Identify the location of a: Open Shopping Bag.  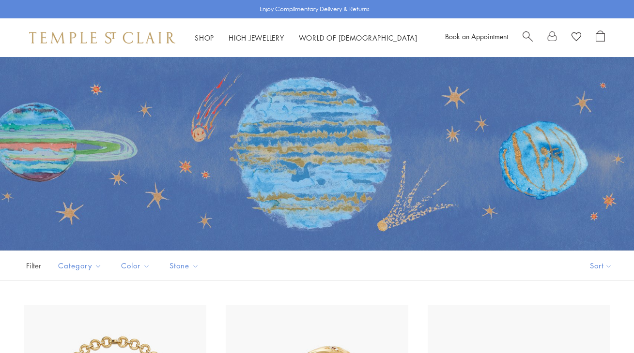
(600, 38).